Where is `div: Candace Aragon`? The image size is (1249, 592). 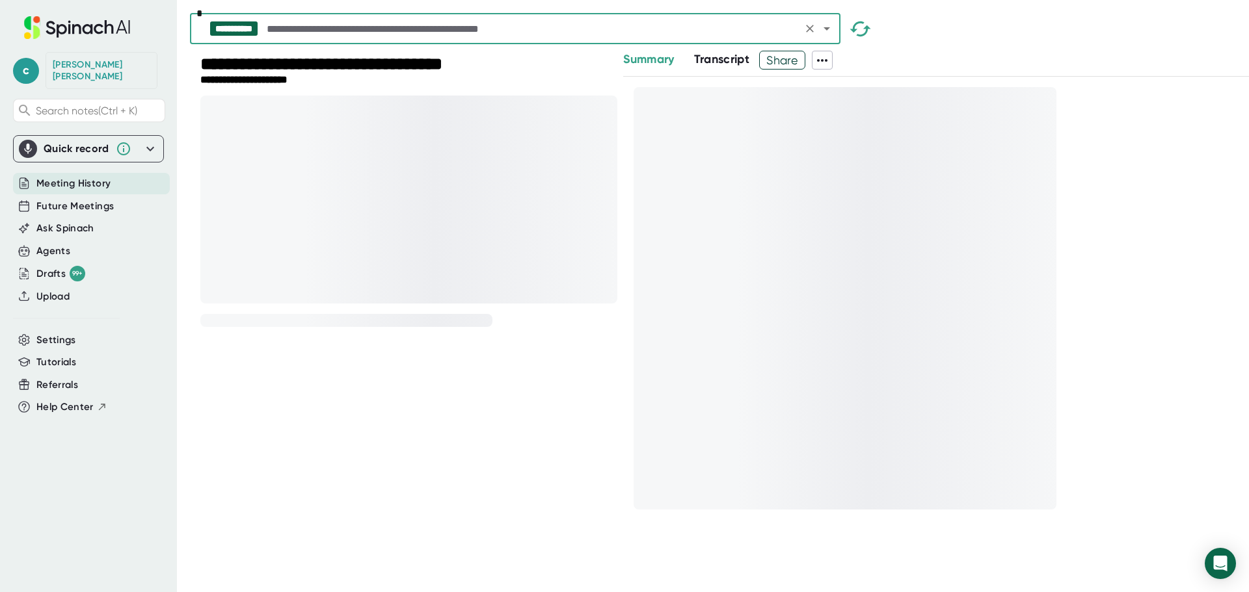 div: Candace Aragon is located at coordinates (101, 70).